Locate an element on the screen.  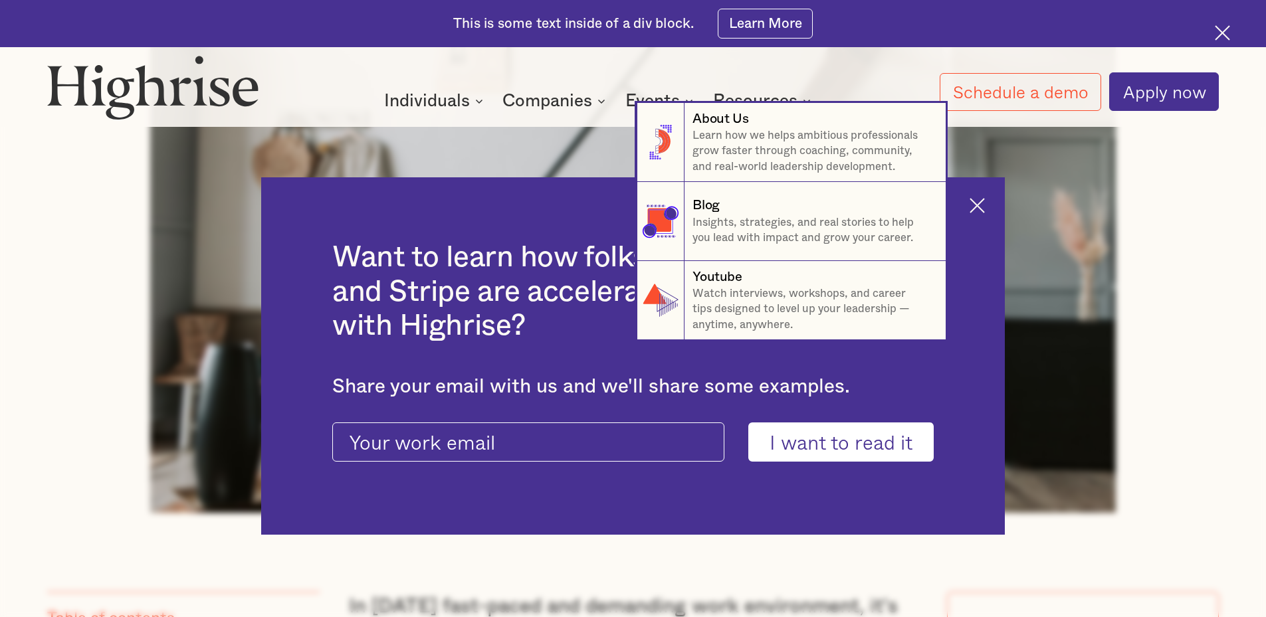
input: Your work email is located at coordinates (528, 443).